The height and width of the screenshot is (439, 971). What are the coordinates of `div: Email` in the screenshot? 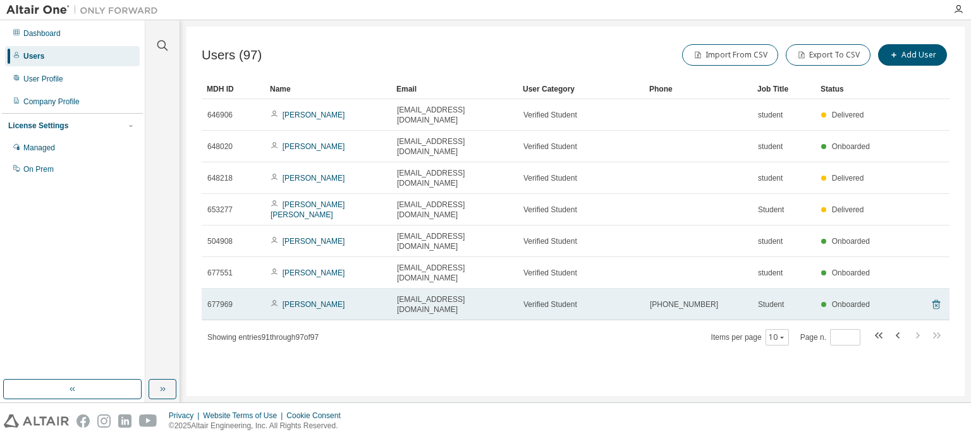 It's located at (454, 89).